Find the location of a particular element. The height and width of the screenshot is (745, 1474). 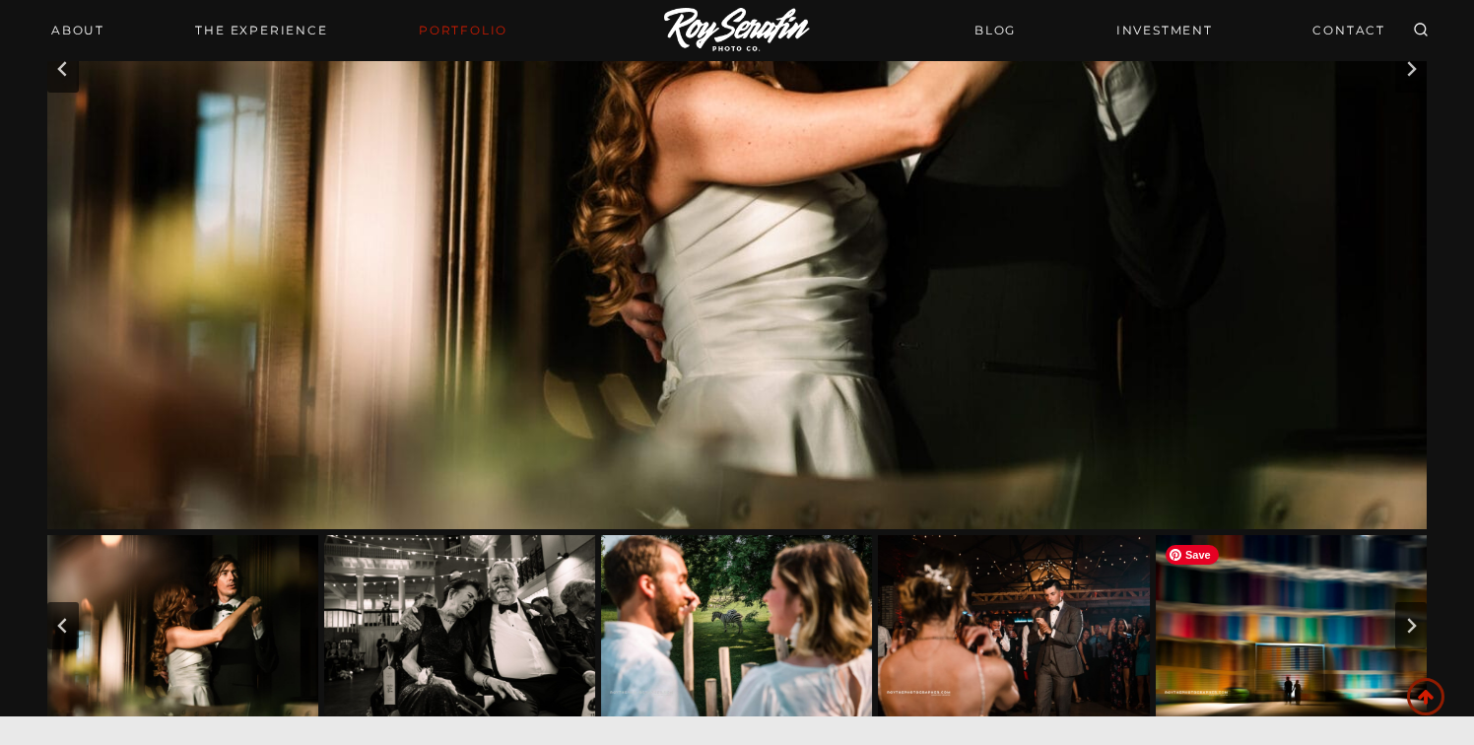

a: Portfolio is located at coordinates (463, 31).